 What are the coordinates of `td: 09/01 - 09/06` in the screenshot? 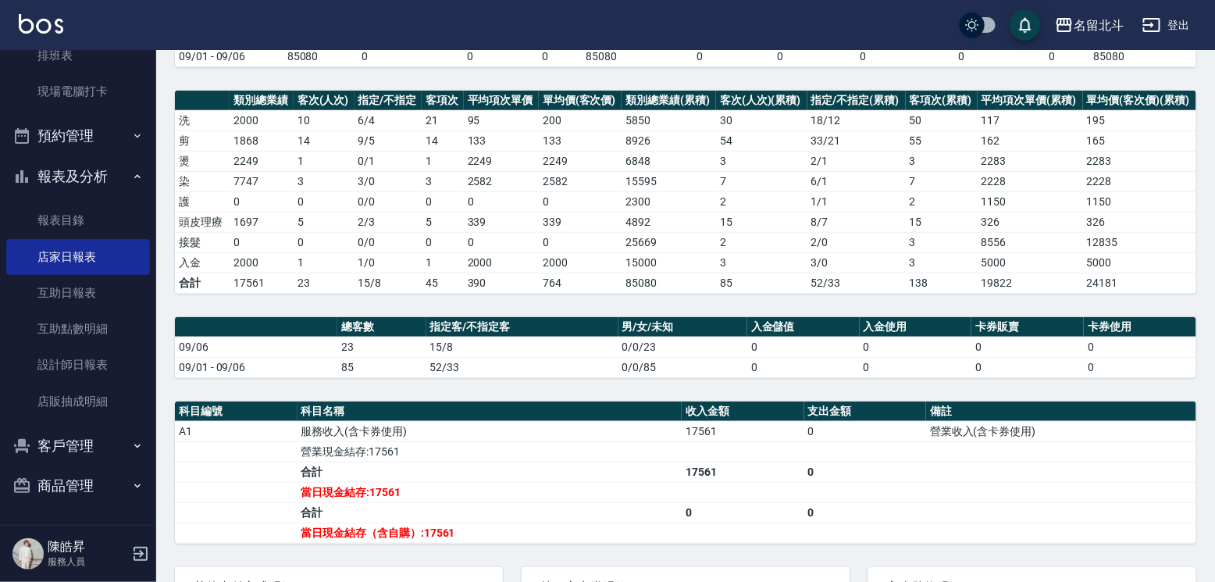 It's located at (229, 56).